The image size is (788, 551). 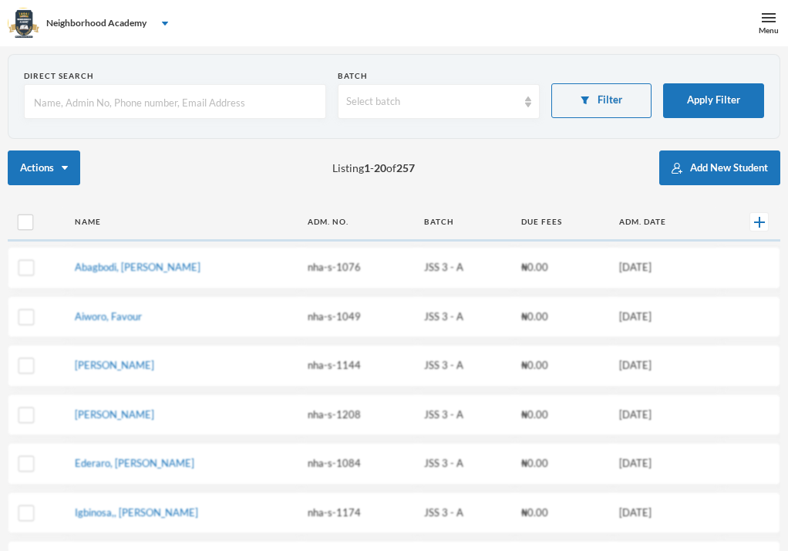 I want to click on th: Due Fees, so click(x=558, y=221).